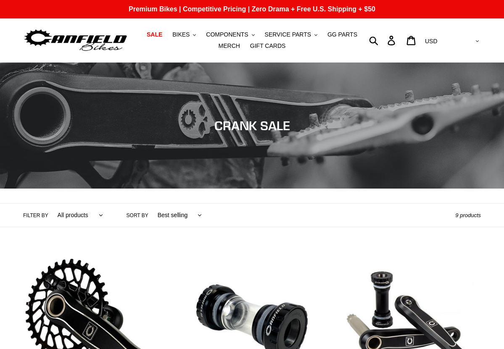 This screenshot has width=504, height=349. What do you see at coordinates (342, 34) in the screenshot?
I see `a: GG PARTS` at bounding box center [342, 34].